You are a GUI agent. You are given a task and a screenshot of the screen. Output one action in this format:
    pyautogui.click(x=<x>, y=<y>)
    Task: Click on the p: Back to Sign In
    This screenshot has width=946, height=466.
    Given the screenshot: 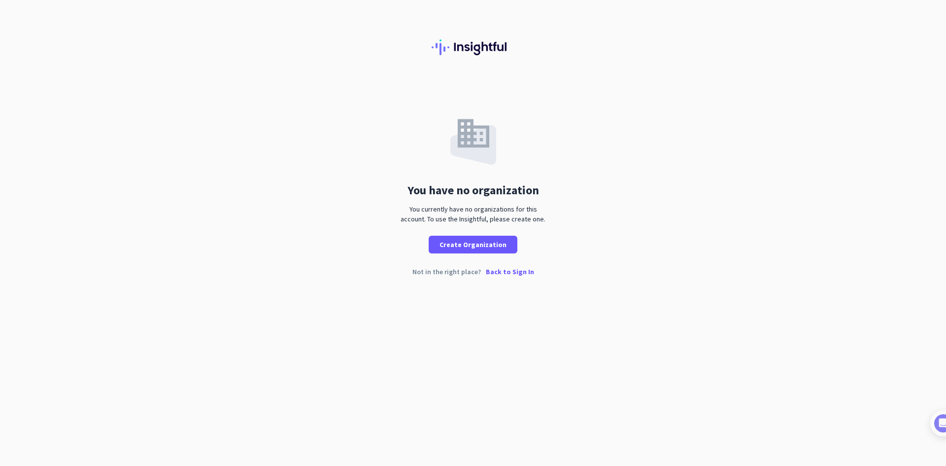 What is the action you would take?
    pyautogui.click(x=510, y=271)
    